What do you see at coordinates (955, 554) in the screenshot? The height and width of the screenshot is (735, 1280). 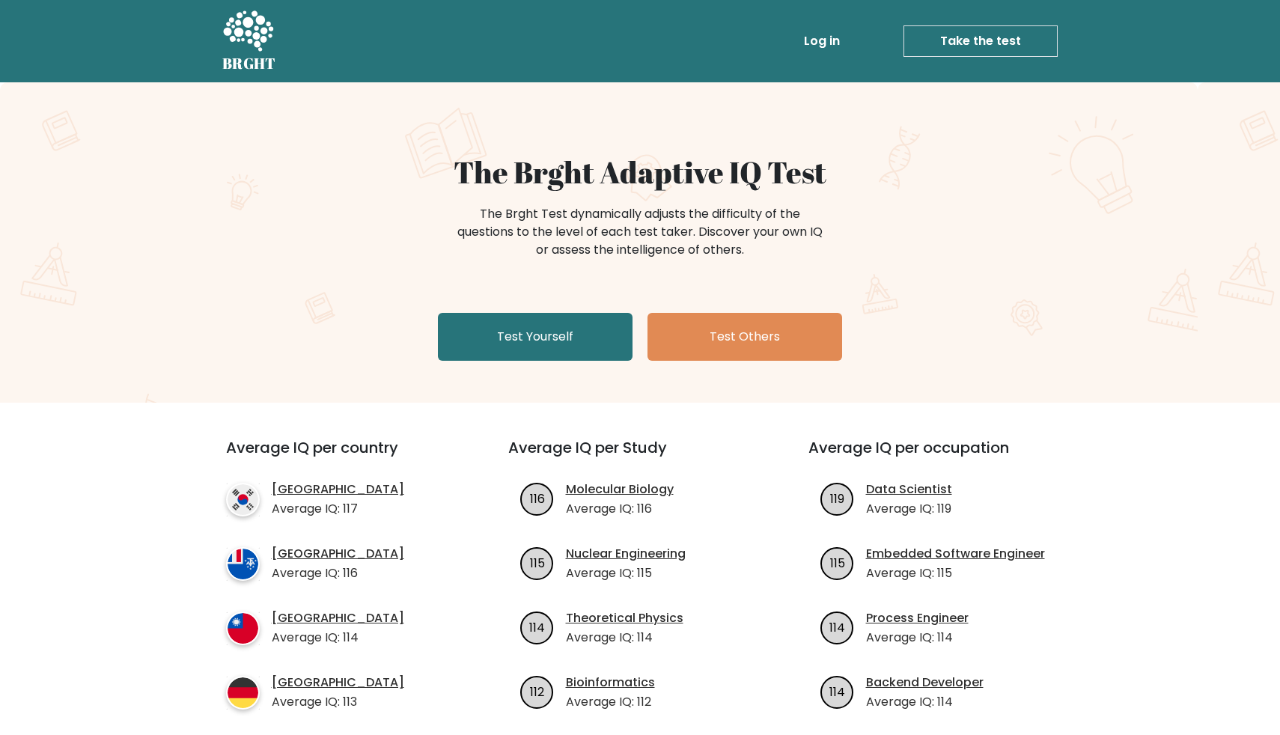 I see `a: Embedded Software Engineer` at bounding box center [955, 554].